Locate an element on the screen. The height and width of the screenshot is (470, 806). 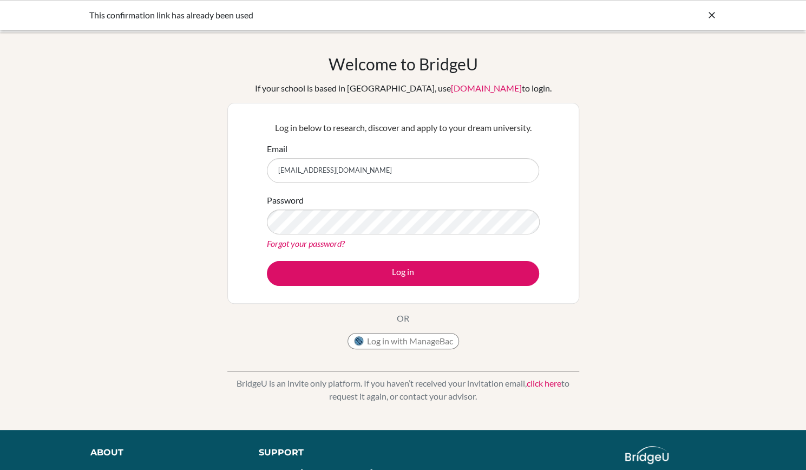
a: Forgot your password? is located at coordinates (306, 243).